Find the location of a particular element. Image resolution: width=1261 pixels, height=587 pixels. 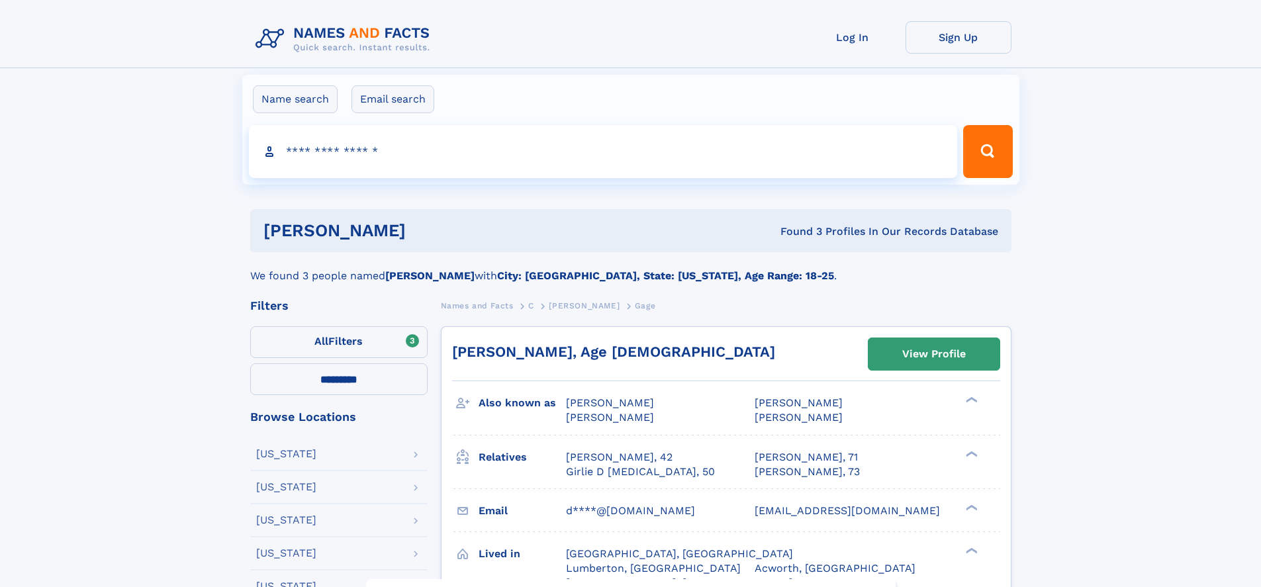

a: Log In is located at coordinates (853, 37).